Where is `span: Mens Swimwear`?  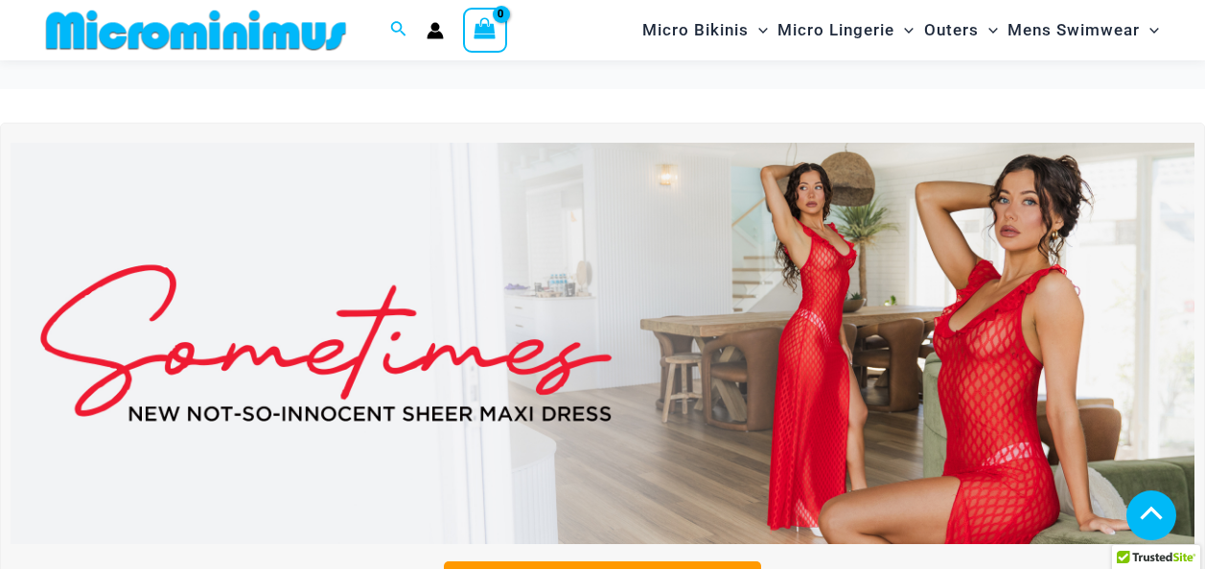 span: Mens Swimwear is located at coordinates (1073, 30).